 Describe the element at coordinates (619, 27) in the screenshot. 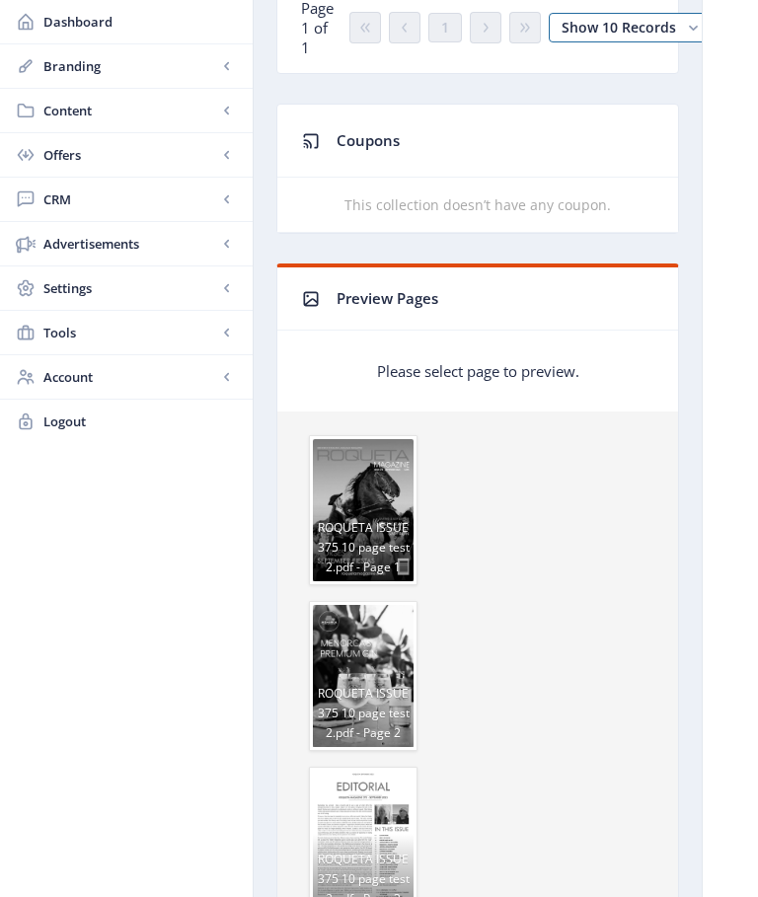

I see `span: Show 10 Records` at that location.